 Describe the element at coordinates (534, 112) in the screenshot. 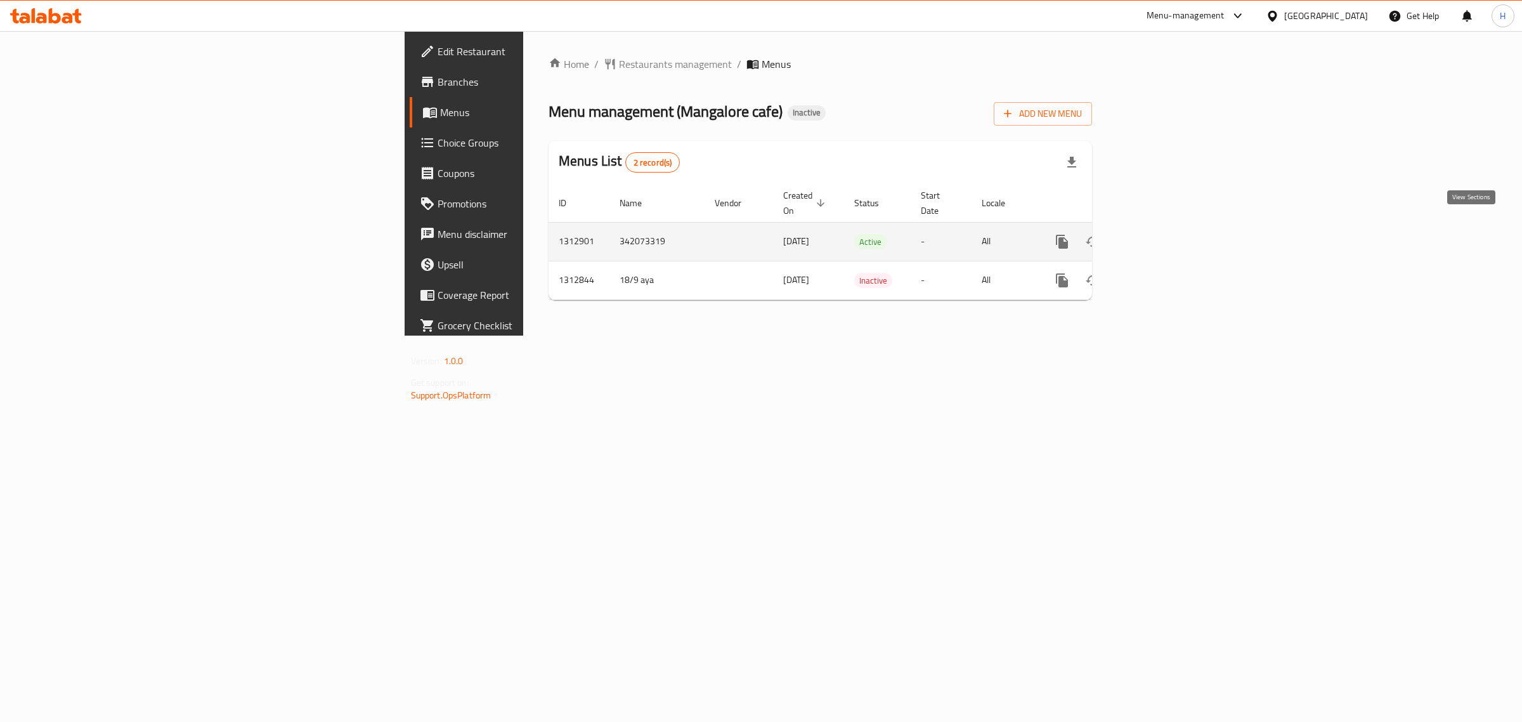

I see `a: Menus` at that location.